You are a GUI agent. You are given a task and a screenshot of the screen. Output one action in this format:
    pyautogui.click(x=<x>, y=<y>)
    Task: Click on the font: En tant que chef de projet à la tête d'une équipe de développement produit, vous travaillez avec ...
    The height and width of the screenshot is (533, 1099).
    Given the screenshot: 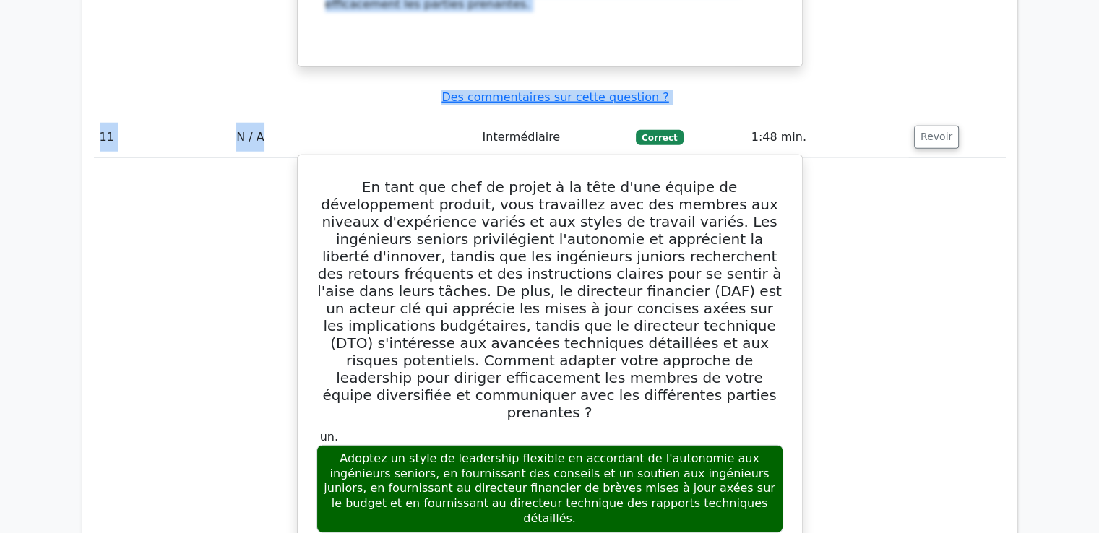 What is the action you would take?
    pyautogui.click(x=549, y=300)
    